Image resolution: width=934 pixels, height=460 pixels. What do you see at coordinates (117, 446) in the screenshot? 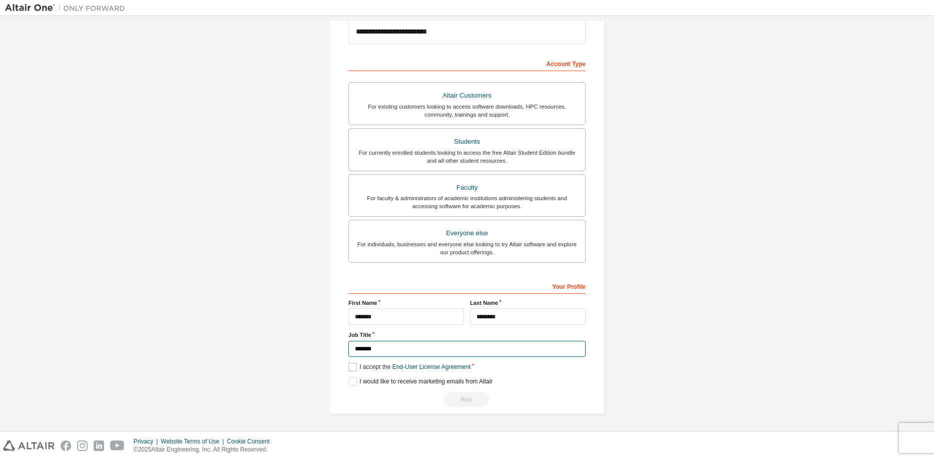
I see `img: youtube.svg` at bounding box center [117, 446].